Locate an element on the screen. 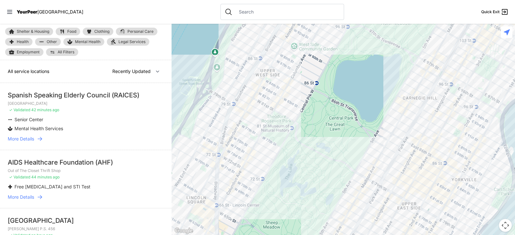 Image resolution: width=515 pixels, height=235 pixels. img: Google is located at coordinates (184, 231).